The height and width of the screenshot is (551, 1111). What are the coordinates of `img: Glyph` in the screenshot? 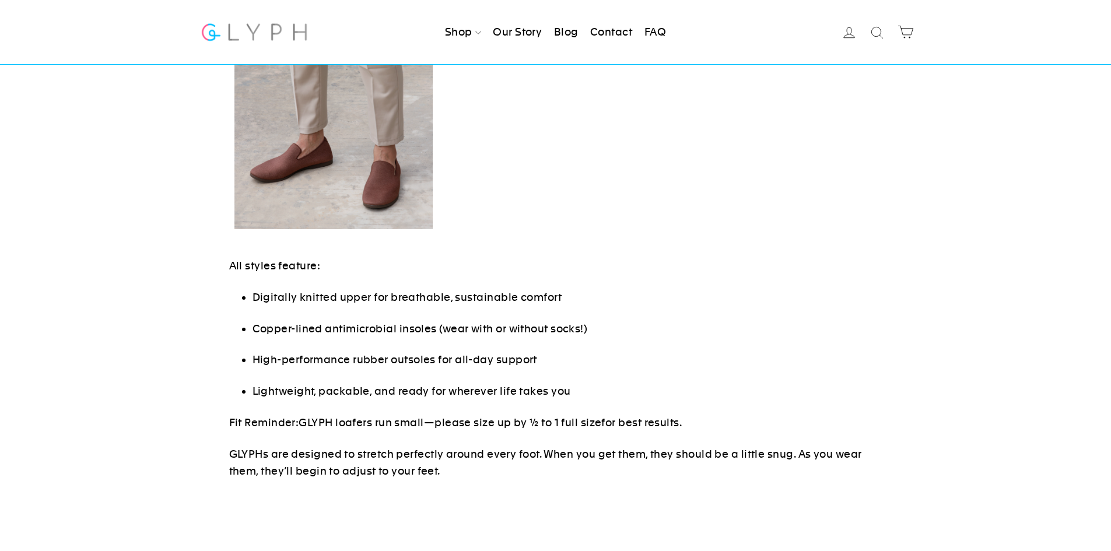 It's located at (254, 31).